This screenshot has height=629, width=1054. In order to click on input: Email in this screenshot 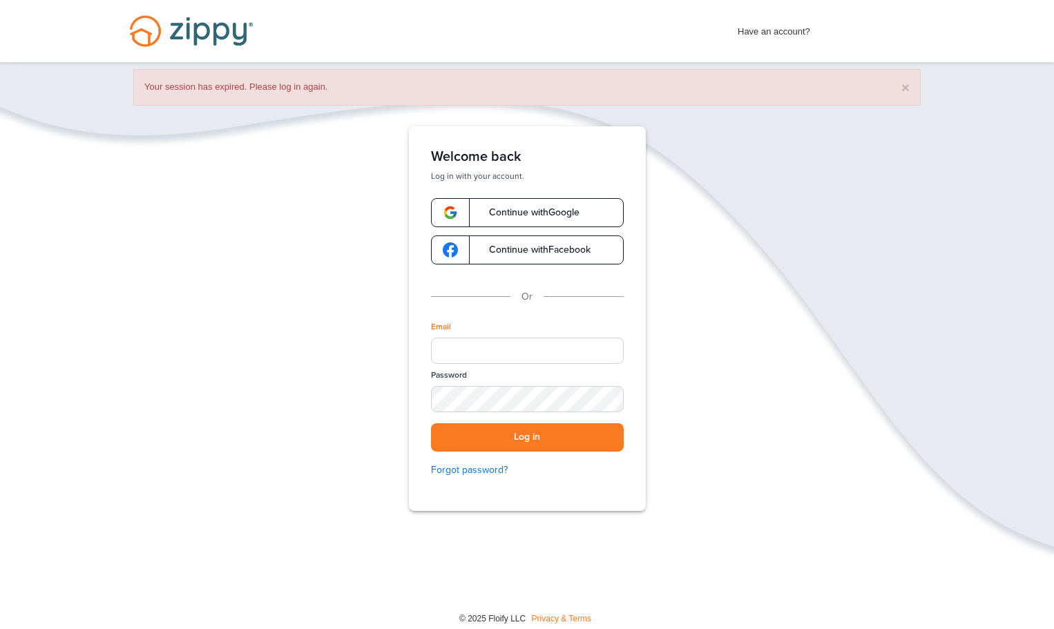, I will do `click(527, 351)`.